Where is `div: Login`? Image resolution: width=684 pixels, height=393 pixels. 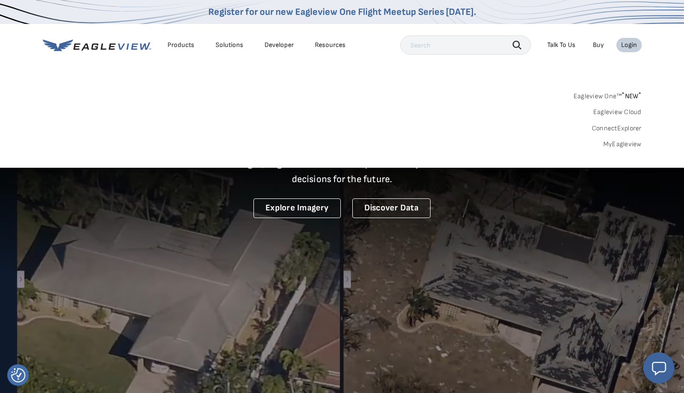 div: Login is located at coordinates (629, 45).